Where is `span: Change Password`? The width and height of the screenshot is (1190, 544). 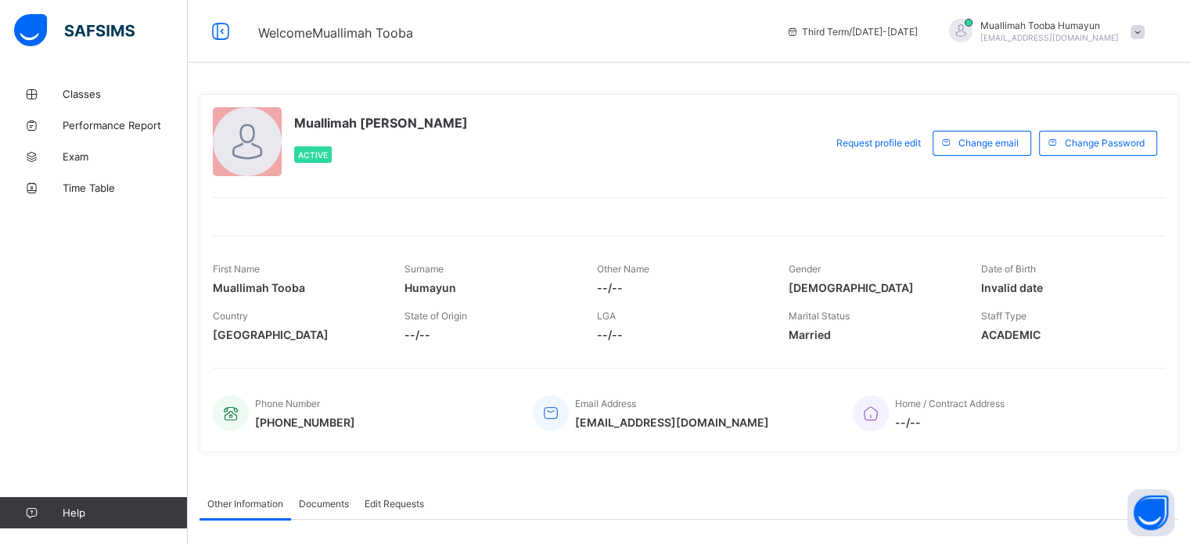
span: Change Password is located at coordinates (1105, 142).